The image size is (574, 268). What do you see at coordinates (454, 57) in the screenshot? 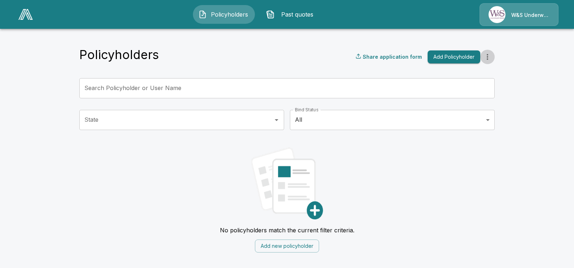
I see `button: Add Policyholder` at bounding box center [454, 57].